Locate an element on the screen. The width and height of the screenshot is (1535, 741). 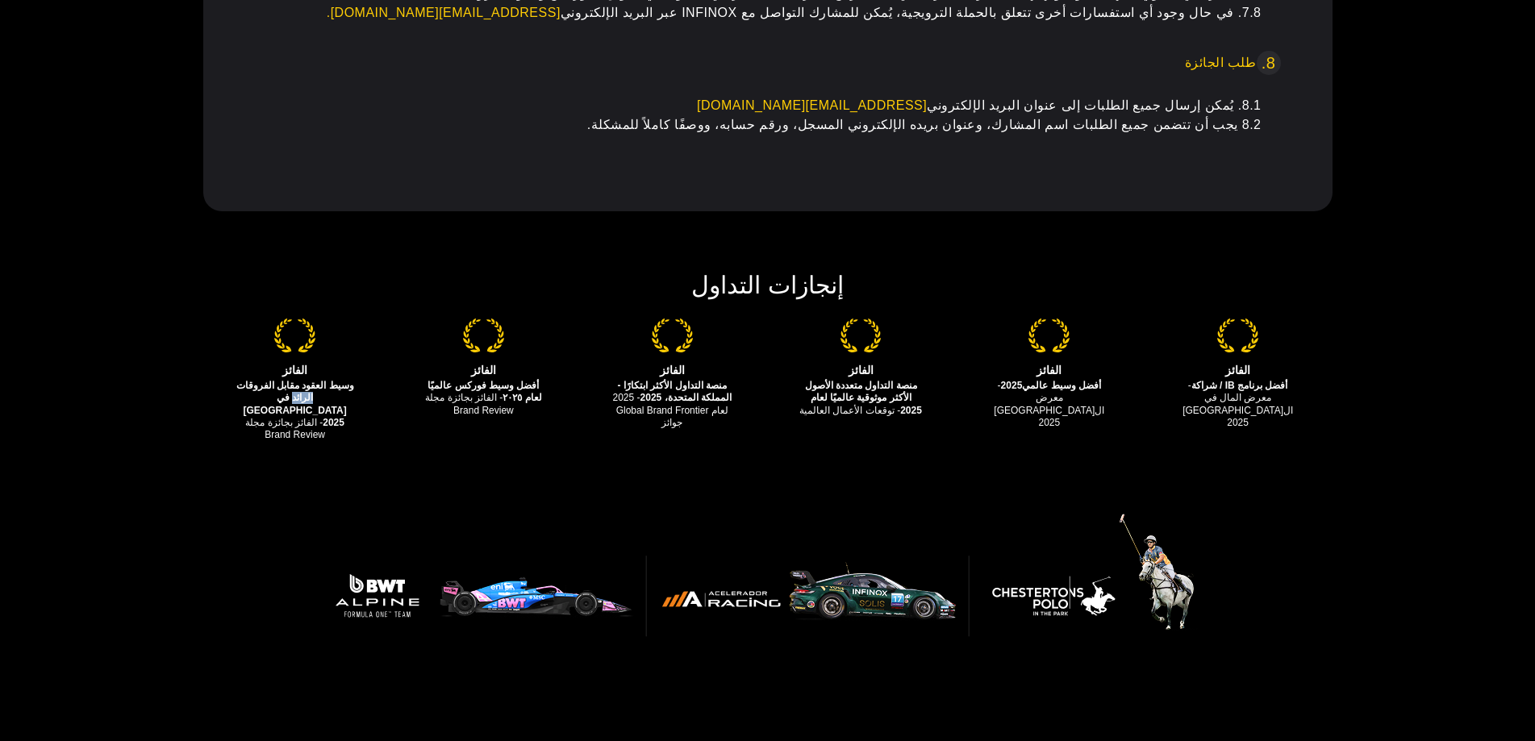
strong: أفضل وسيط عالمي2025 is located at coordinates (1051, 385).